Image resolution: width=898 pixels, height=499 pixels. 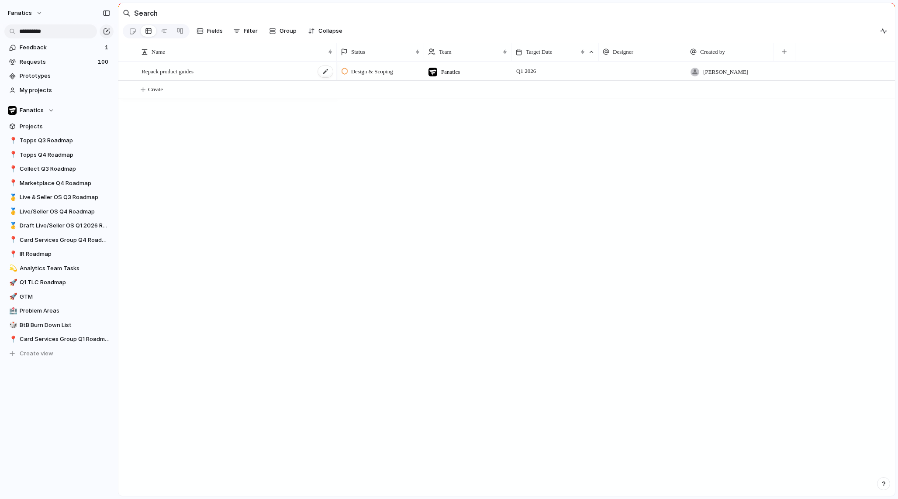 What do you see at coordinates (65, 240) in the screenshot?
I see `span: Card Services Group Q4 Roadmap` at bounding box center [65, 240].